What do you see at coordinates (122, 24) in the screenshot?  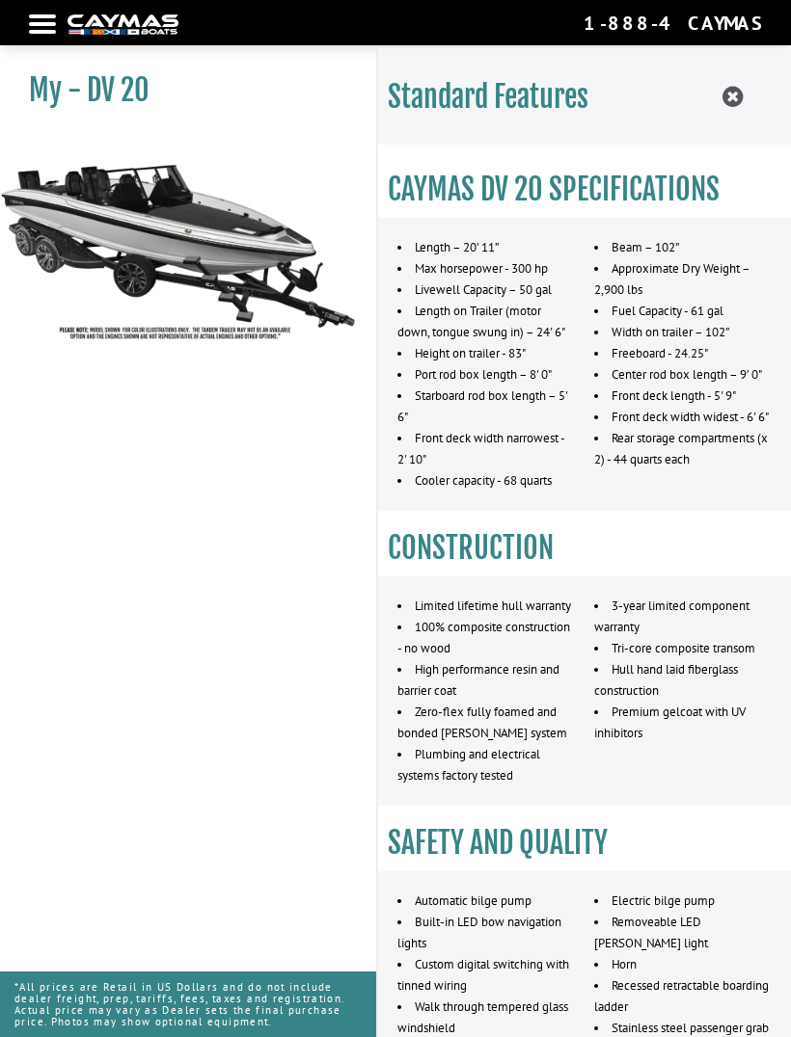 I see `img: white-logo-c9c8dbefe5ff5ceceb0f0178aa75bf4bb51f6bca0971e226c86eb53dfe498488.png` at bounding box center [122, 24].